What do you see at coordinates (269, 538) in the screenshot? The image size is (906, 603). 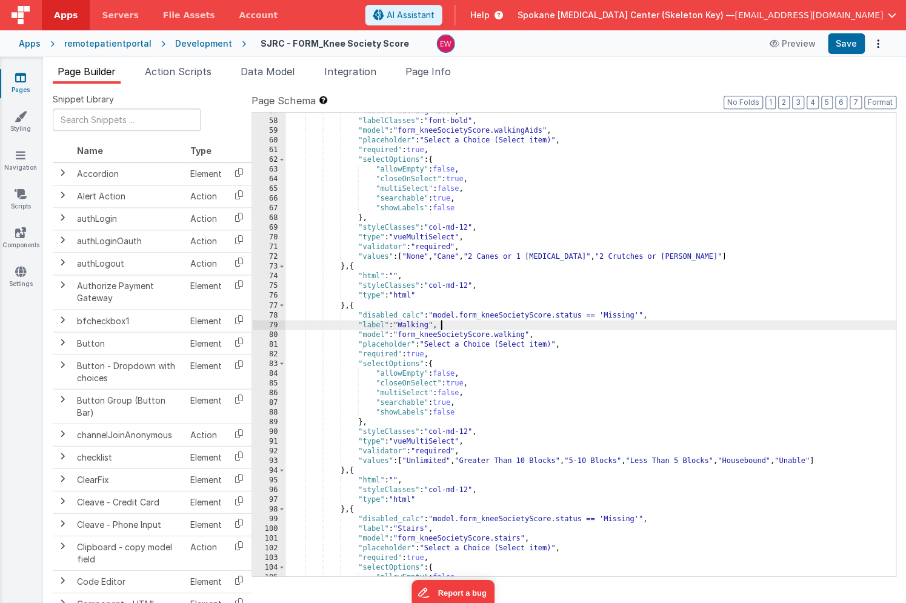 I see `div: 101` at bounding box center [269, 538].